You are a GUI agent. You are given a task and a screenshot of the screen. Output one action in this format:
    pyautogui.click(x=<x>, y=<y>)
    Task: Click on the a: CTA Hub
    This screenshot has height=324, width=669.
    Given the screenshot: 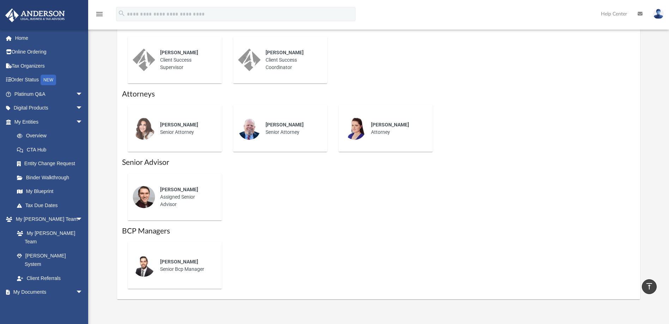 What is the action you would take?
    pyautogui.click(x=51, y=150)
    